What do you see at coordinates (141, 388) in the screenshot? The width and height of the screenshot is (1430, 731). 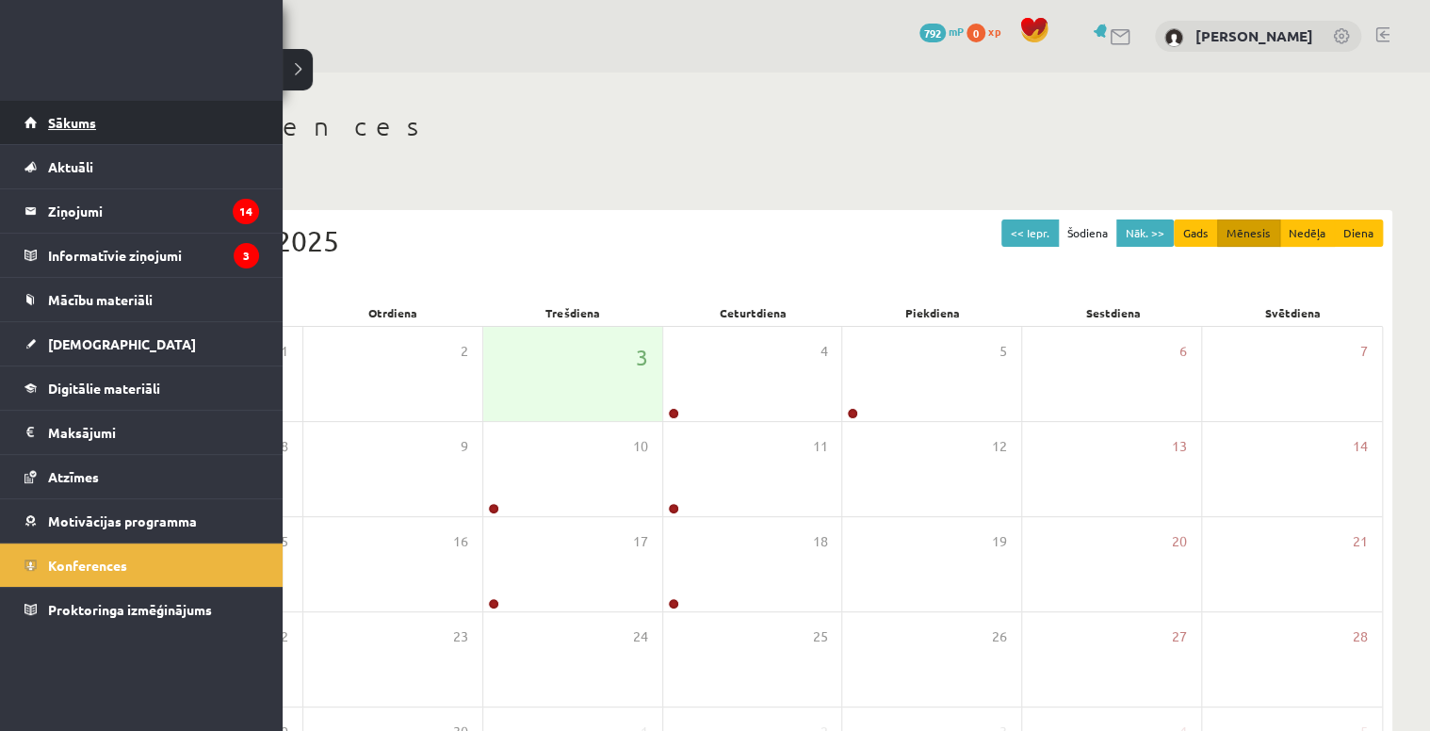 I see `a: Digitālie materiāli` at bounding box center [141, 388].